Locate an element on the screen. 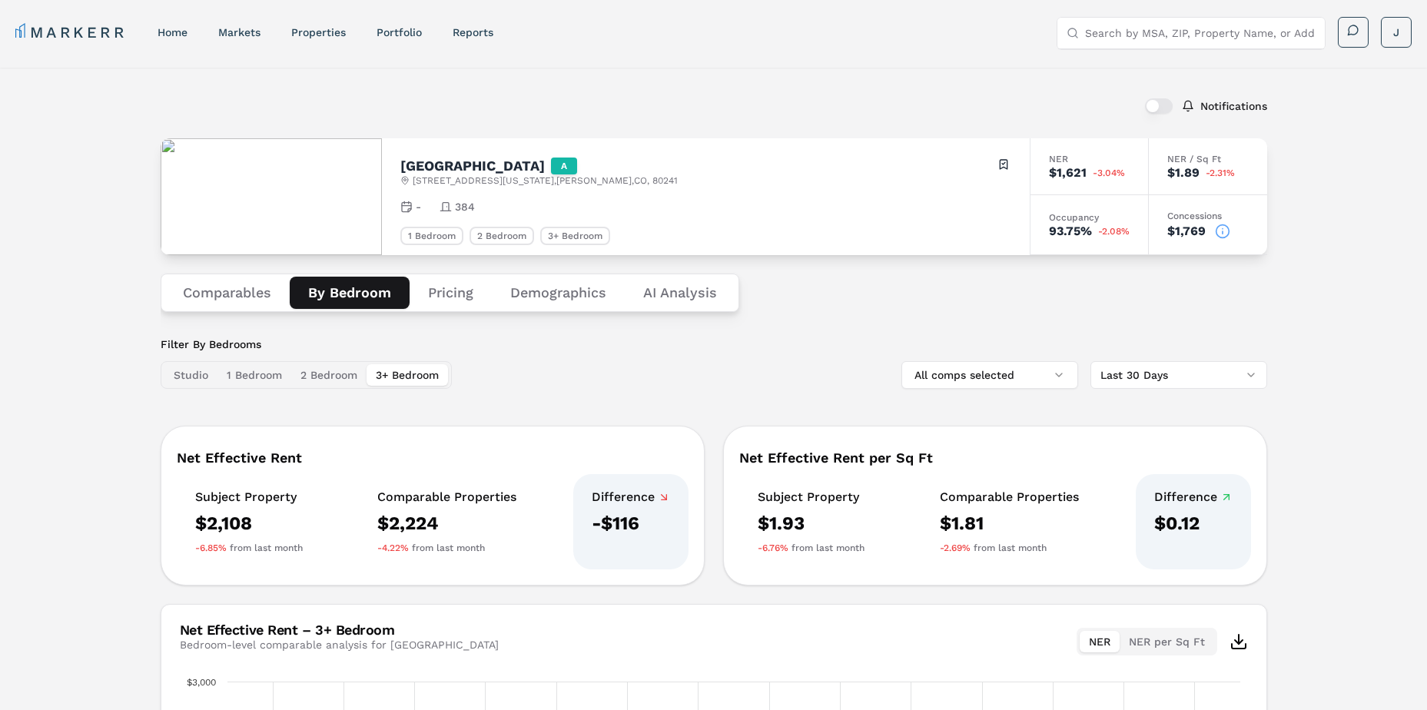 The width and height of the screenshot is (1427, 710). span: -4.22% is located at coordinates (393, 548).